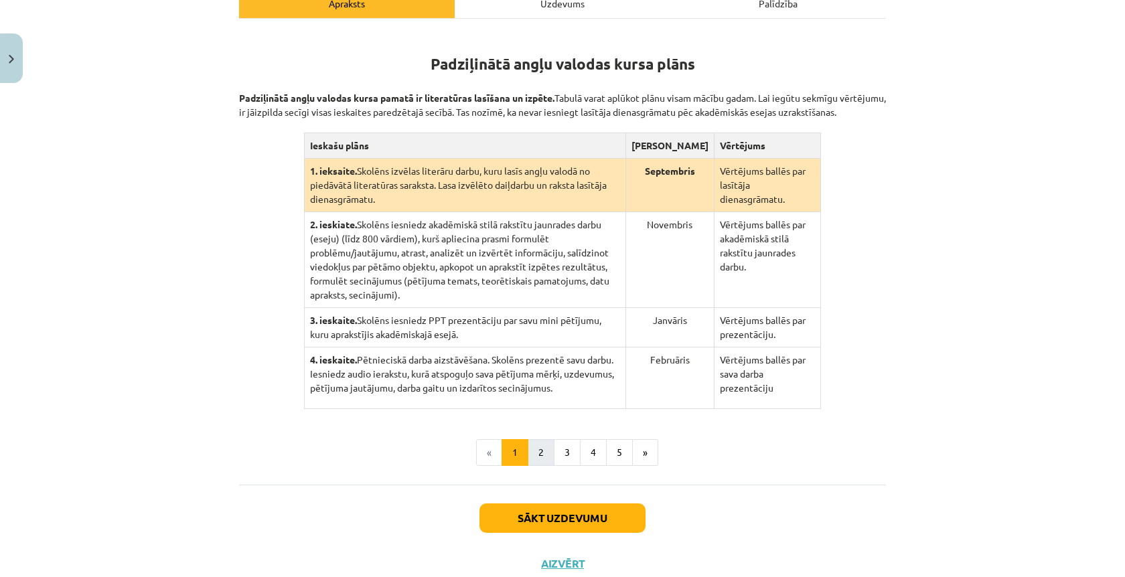 The height and width of the screenshot is (577, 1125). What do you see at coordinates (465, 146) in the screenshot?
I see `th: Ieskašu plāns` at bounding box center [465, 146].